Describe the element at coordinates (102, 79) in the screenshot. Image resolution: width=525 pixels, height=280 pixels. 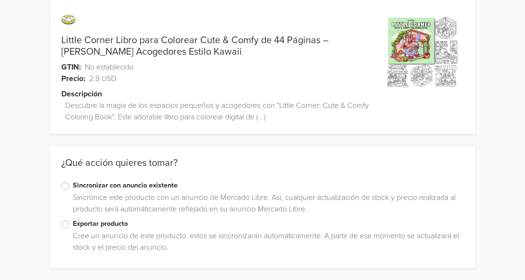
I see `span: 2.9 USD` at that location.